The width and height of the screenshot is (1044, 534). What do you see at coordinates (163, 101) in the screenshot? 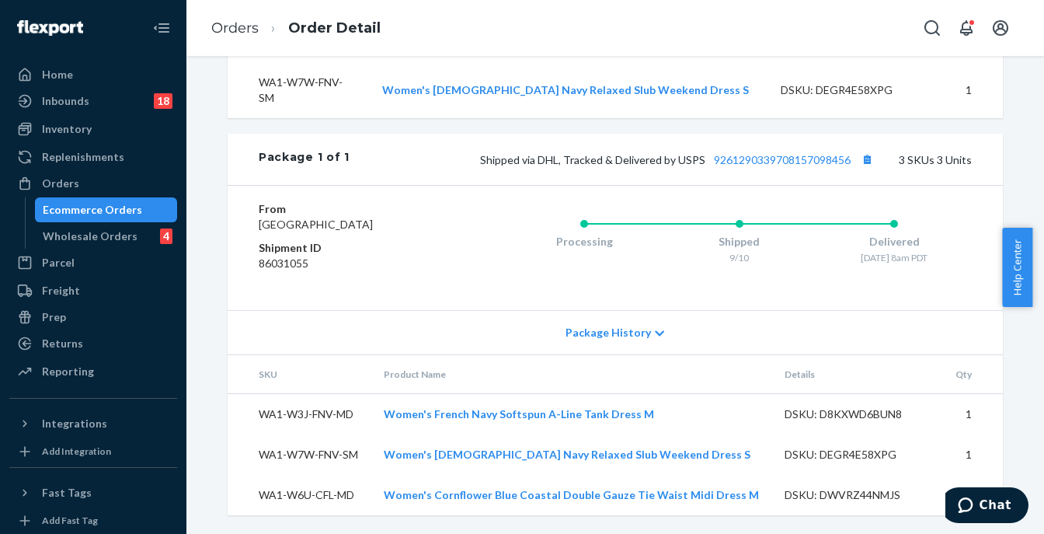
I see `div: 18` at bounding box center [163, 101].